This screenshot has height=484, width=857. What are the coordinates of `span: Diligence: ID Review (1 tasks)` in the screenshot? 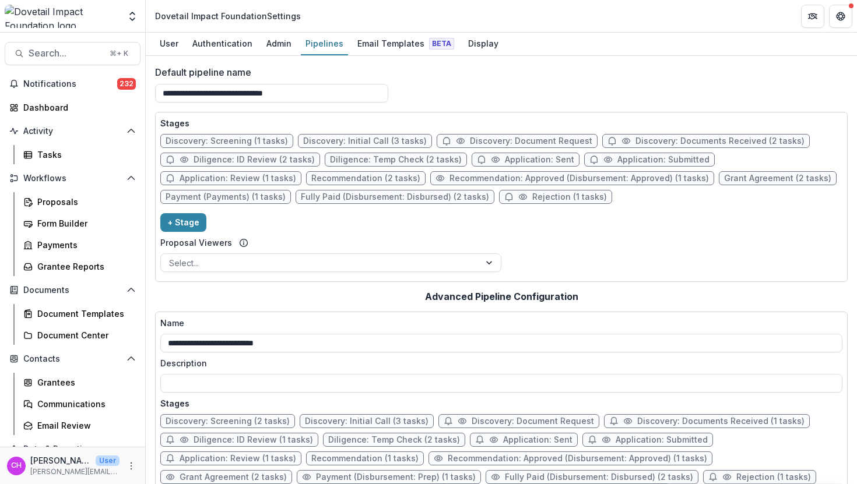 It's located at (253, 440).